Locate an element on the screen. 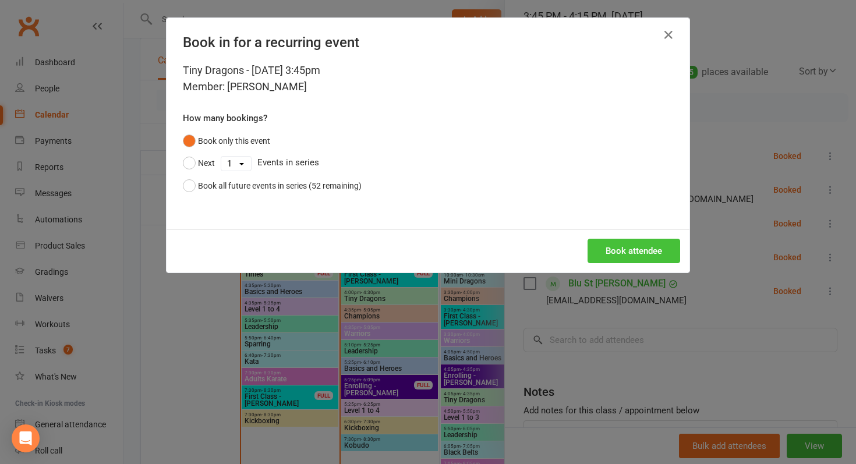 The height and width of the screenshot is (464, 856). div: Open Intercom Messenger is located at coordinates (26, 439).